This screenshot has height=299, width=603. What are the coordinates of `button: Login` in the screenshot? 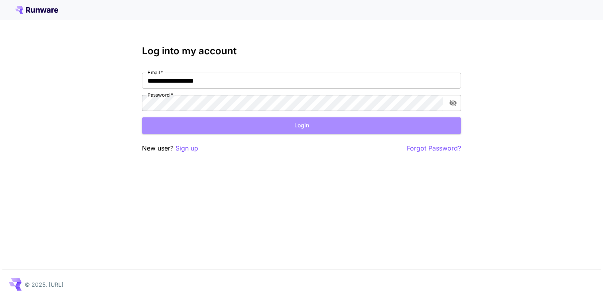 It's located at (302, 125).